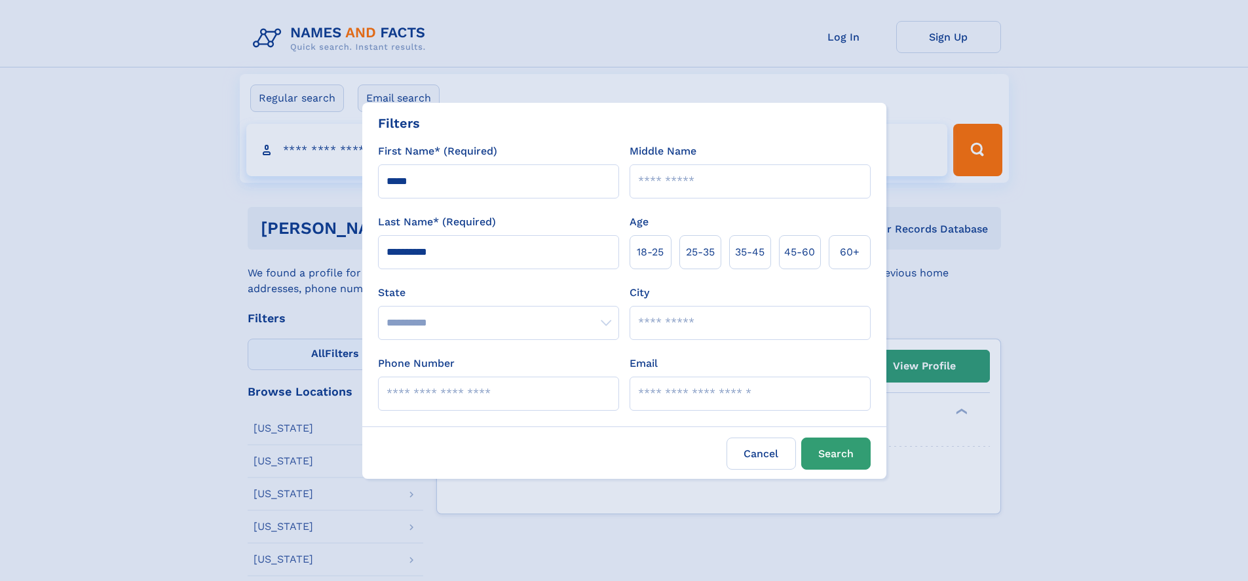 The height and width of the screenshot is (581, 1248). I want to click on label: Phone Number, so click(416, 364).